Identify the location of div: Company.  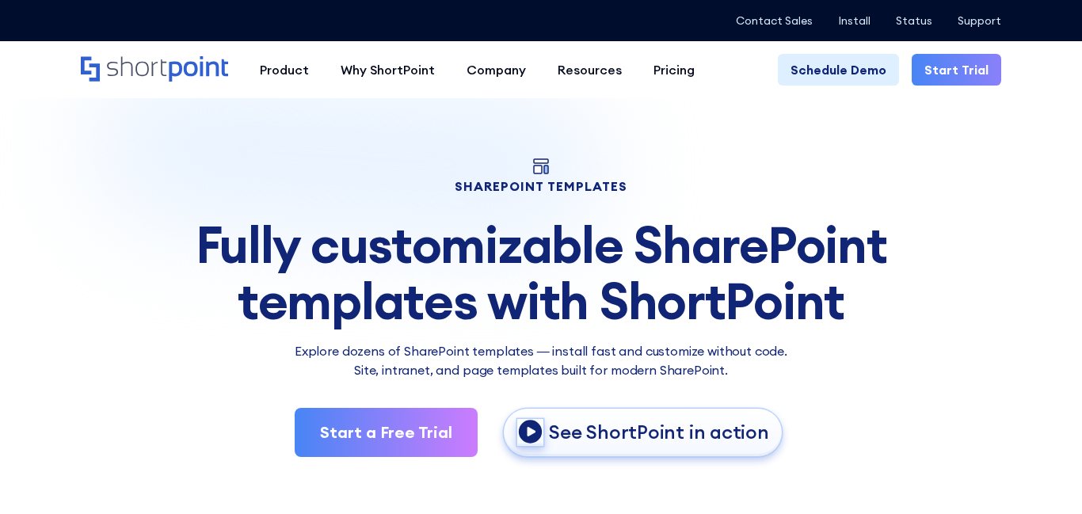
(496, 70).